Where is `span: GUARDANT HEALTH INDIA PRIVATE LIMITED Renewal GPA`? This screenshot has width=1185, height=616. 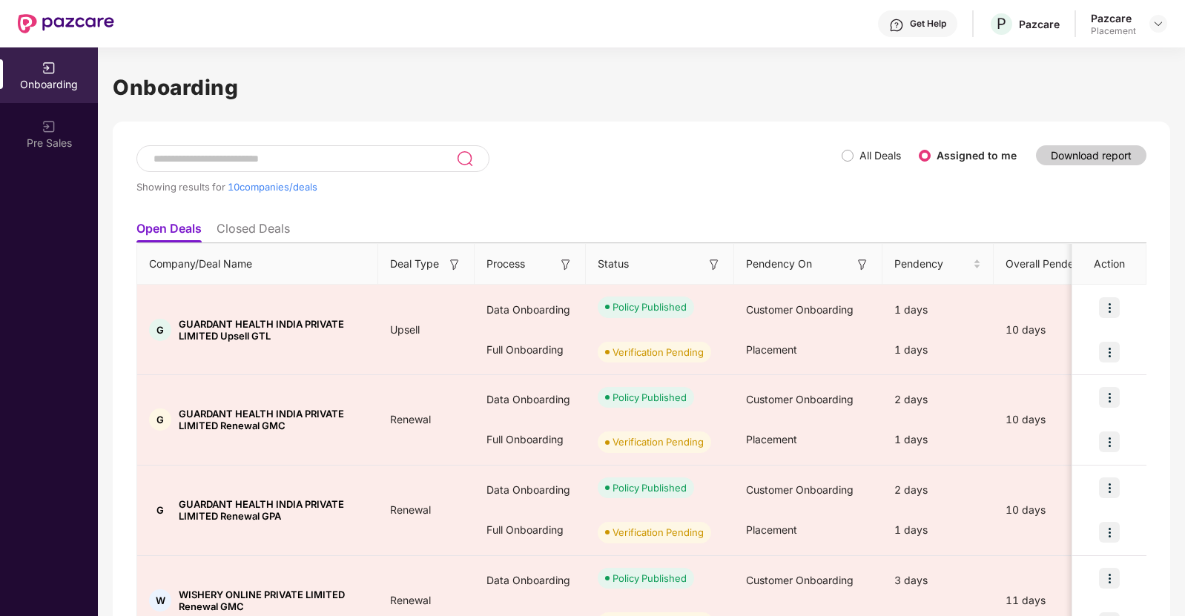
span: GUARDANT HEALTH INDIA PRIVATE LIMITED Renewal GPA is located at coordinates (272, 510).